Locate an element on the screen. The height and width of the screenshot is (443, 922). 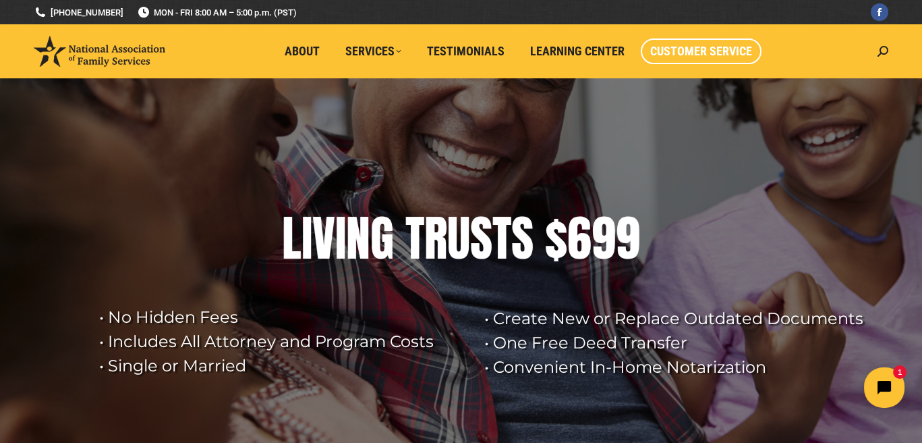
rs-layer: • No Hidden Fees • Includes All Attorney and Program Costs • Single or Married is located at coordinates (283, 341).